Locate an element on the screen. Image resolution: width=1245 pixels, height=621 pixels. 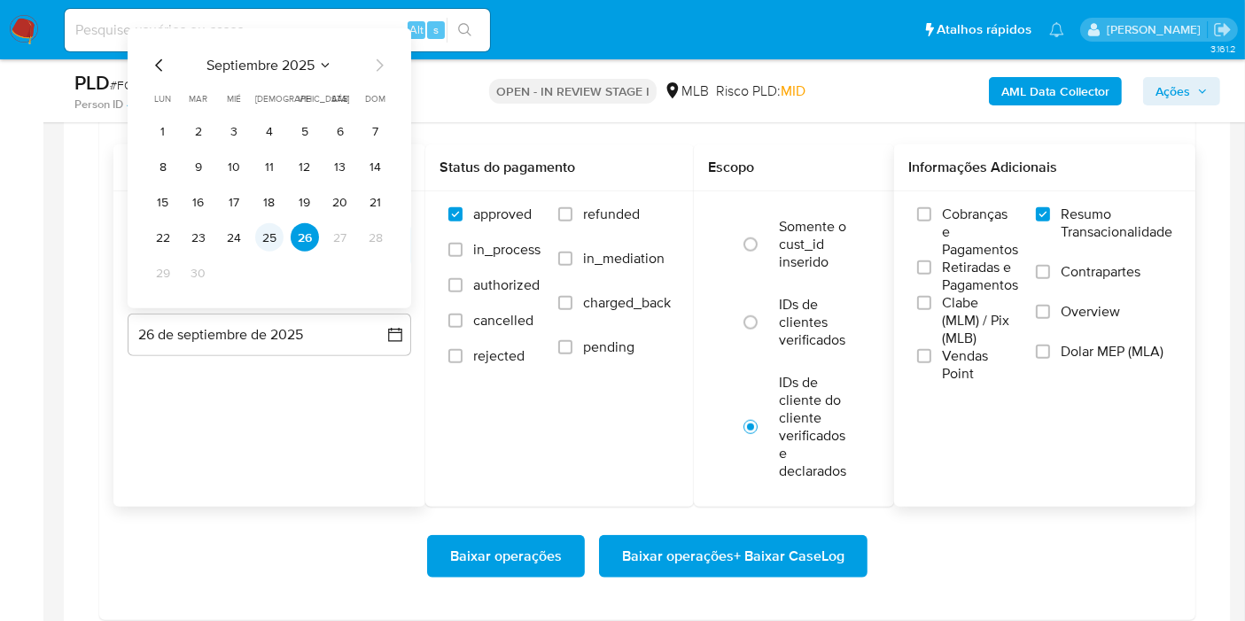
b: AML Data Collector is located at coordinates (1056, 91).